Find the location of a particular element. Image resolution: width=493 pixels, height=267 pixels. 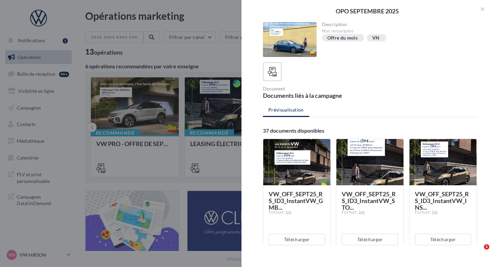

div: Description is located at coordinates (397, 24).